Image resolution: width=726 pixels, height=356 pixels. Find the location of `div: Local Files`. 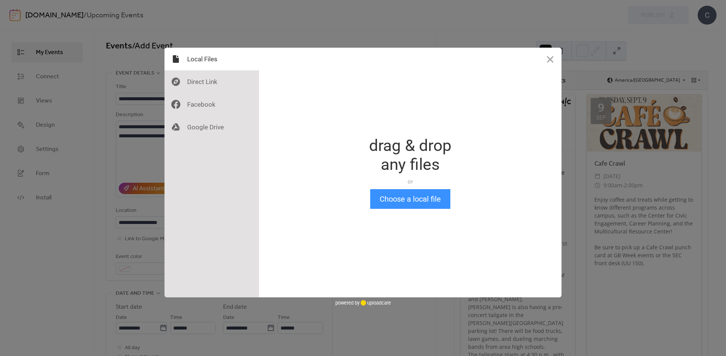

div: Local Files is located at coordinates (212, 59).